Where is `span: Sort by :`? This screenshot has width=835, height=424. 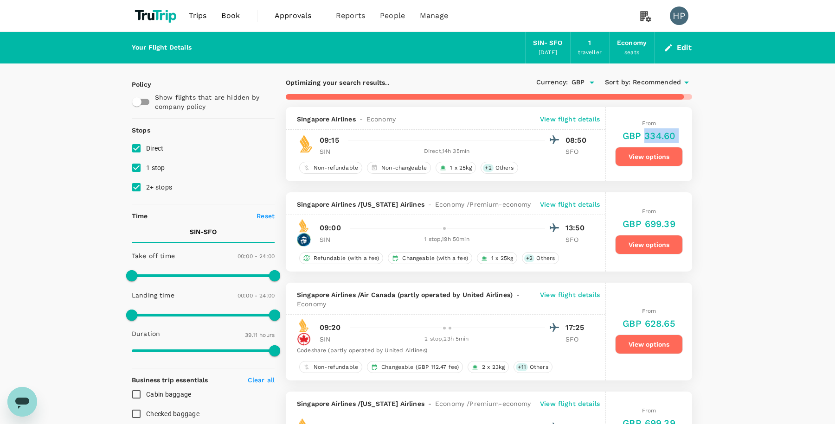 span: Sort by : is located at coordinates (617, 83).